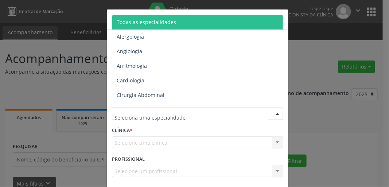  What do you see at coordinates (129, 51) in the screenshot?
I see `span: Angiologia` at bounding box center [129, 51].